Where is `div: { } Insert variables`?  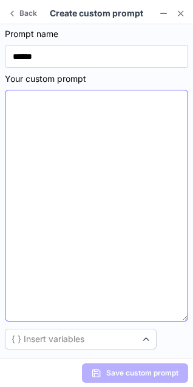
div: { } Insert variables is located at coordinates (48, 339).